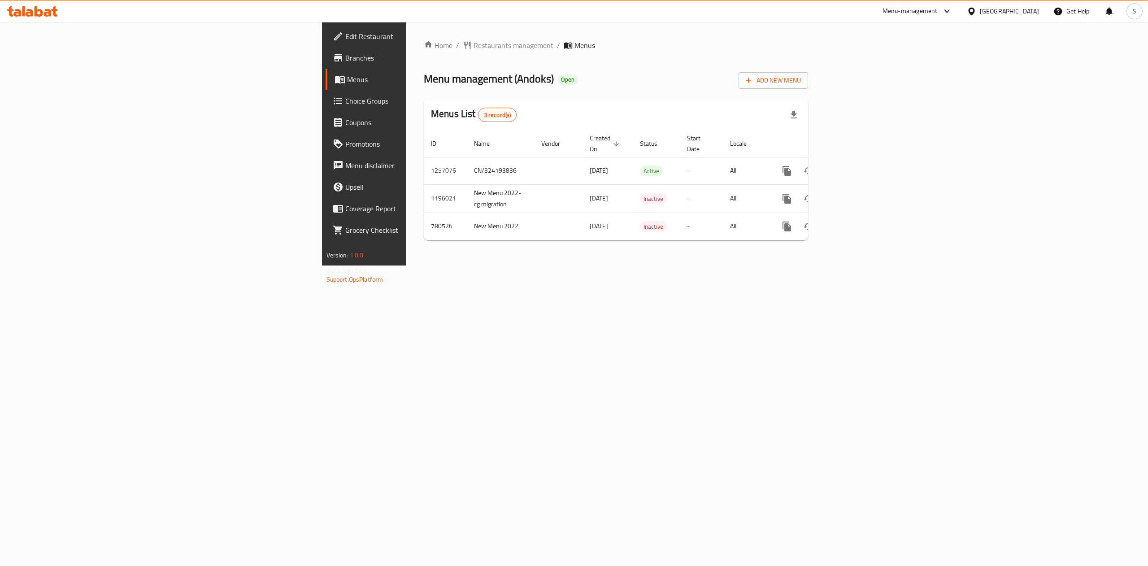 The image size is (1148, 566). Describe the element at coordinates (420, 101) in the screenshot. I see `a: Choice Groups` at that location.